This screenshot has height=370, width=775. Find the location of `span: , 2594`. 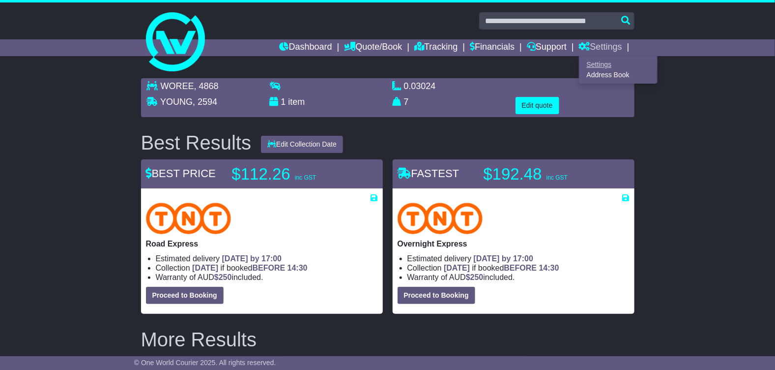

span: , 2594 is located at coordinates (205, 102).